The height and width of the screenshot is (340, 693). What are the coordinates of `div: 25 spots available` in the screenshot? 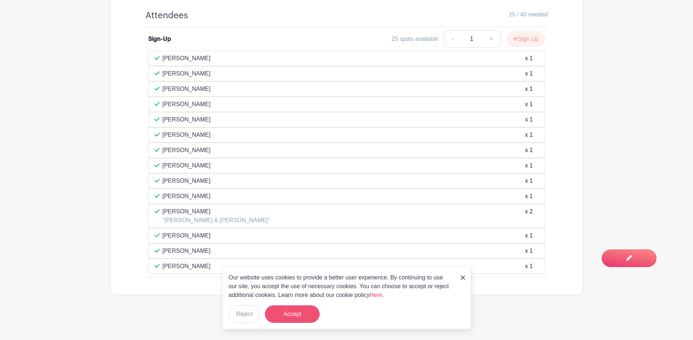 It's located at (415, 39).